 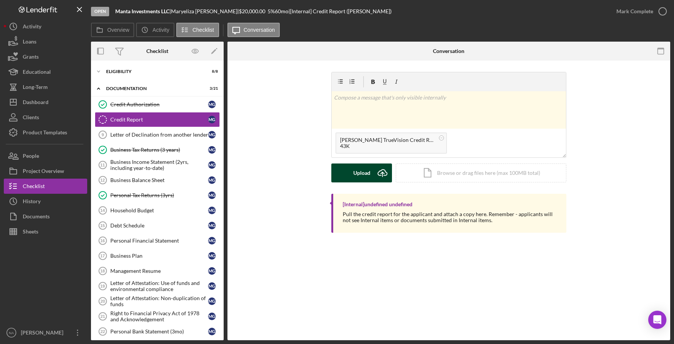 I want to click on div: Credit Report, so click(x=159, y=120).